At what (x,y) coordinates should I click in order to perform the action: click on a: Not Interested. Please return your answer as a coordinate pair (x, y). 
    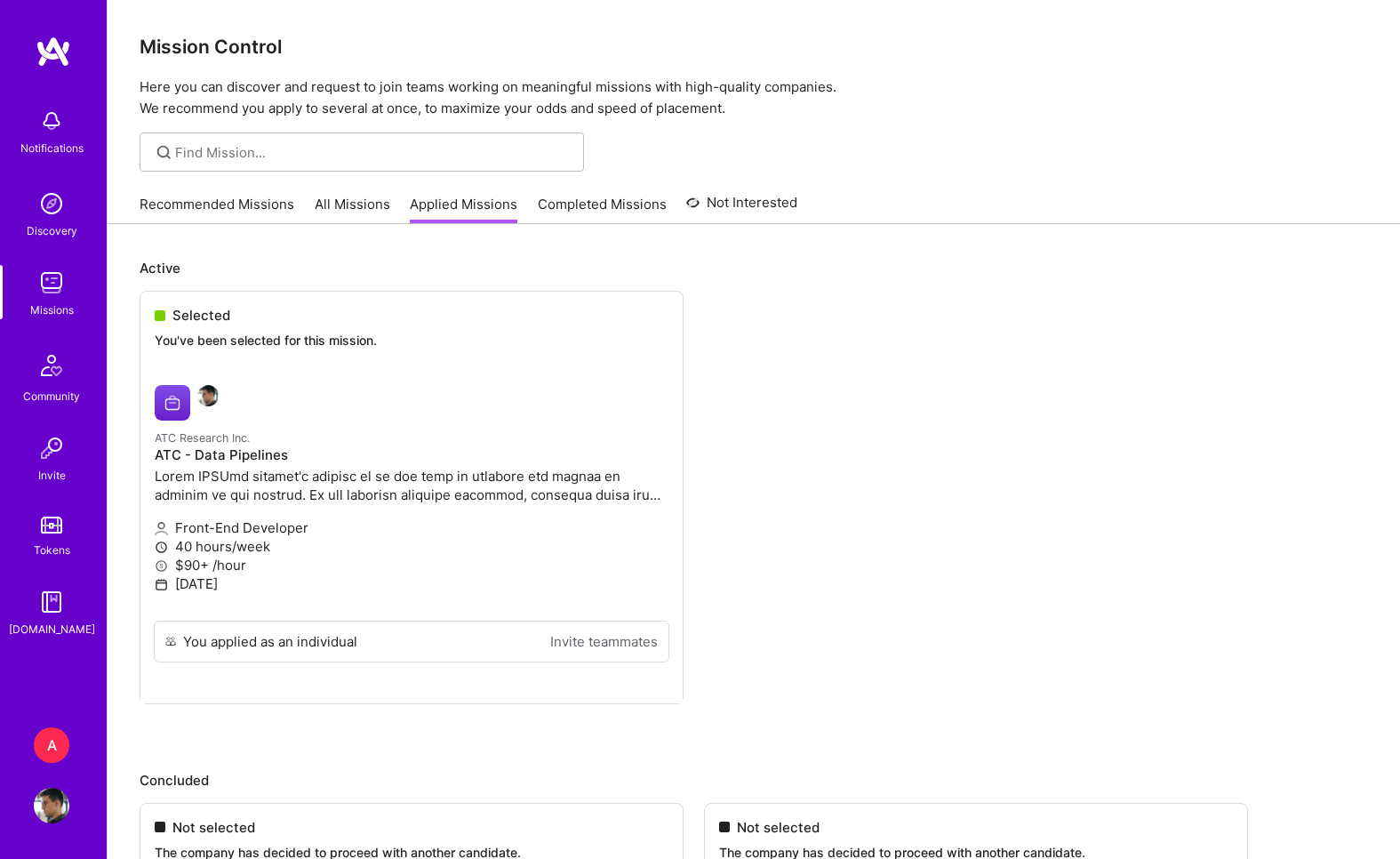
    Looking at the image, I should click on (741, 209).